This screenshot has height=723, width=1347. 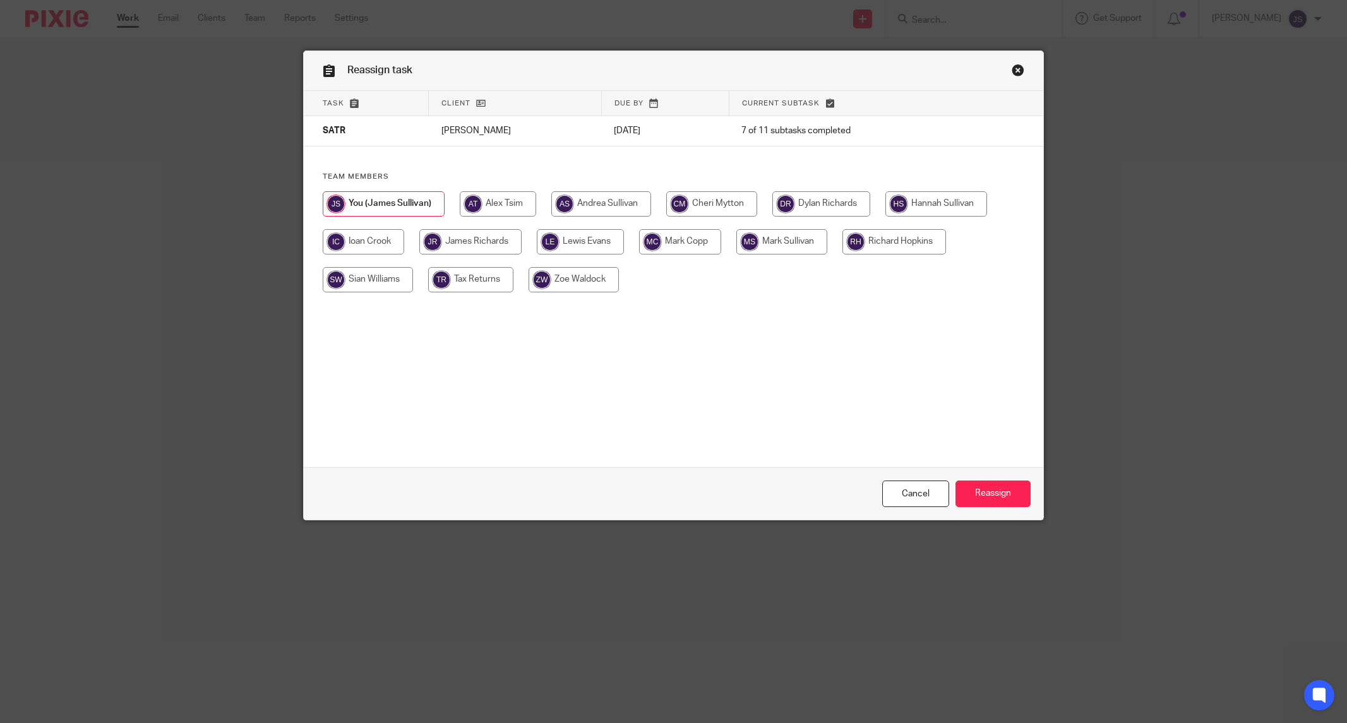 I want to click on span: Reassign task, so click(x=380, y=70).